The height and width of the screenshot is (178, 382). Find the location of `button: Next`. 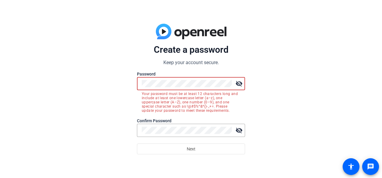

button: Next is located at coordinates (191, 149).